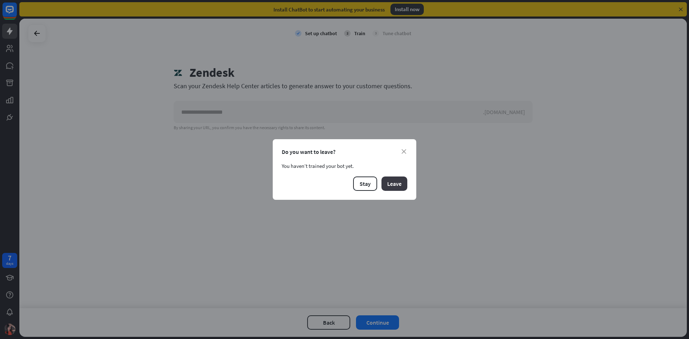  I want to click on button: Leave, so click(394, 184).